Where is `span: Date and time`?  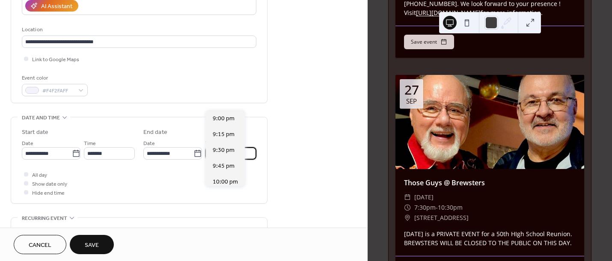
span: Date and time is located at coordinates (41, 118).